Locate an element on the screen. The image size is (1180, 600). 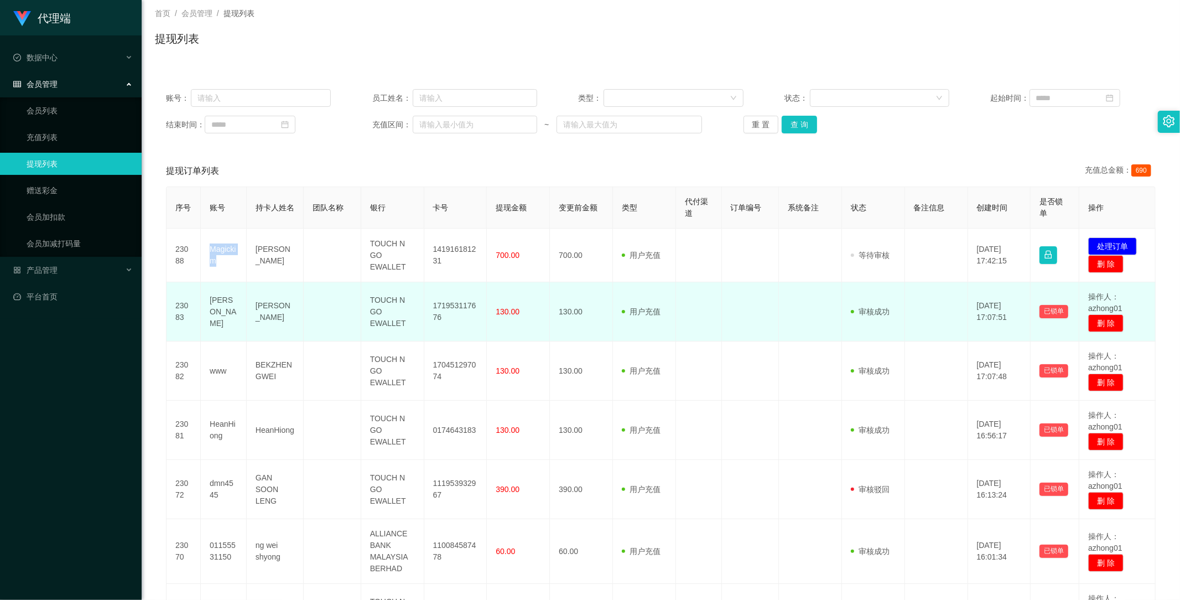
span: 首页 is located at coordinates (163, 13).